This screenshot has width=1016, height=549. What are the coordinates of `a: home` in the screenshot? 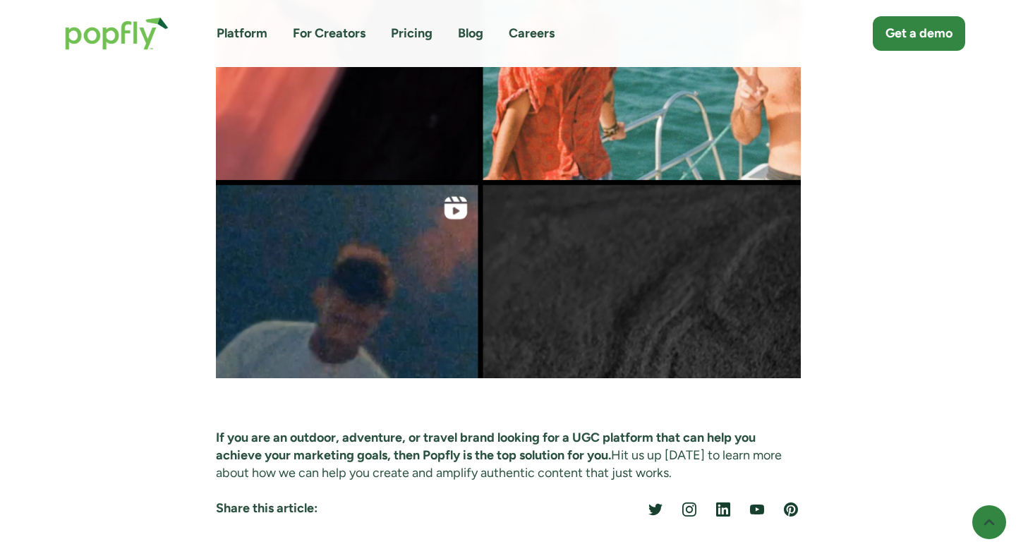 It's located at (116, 33).